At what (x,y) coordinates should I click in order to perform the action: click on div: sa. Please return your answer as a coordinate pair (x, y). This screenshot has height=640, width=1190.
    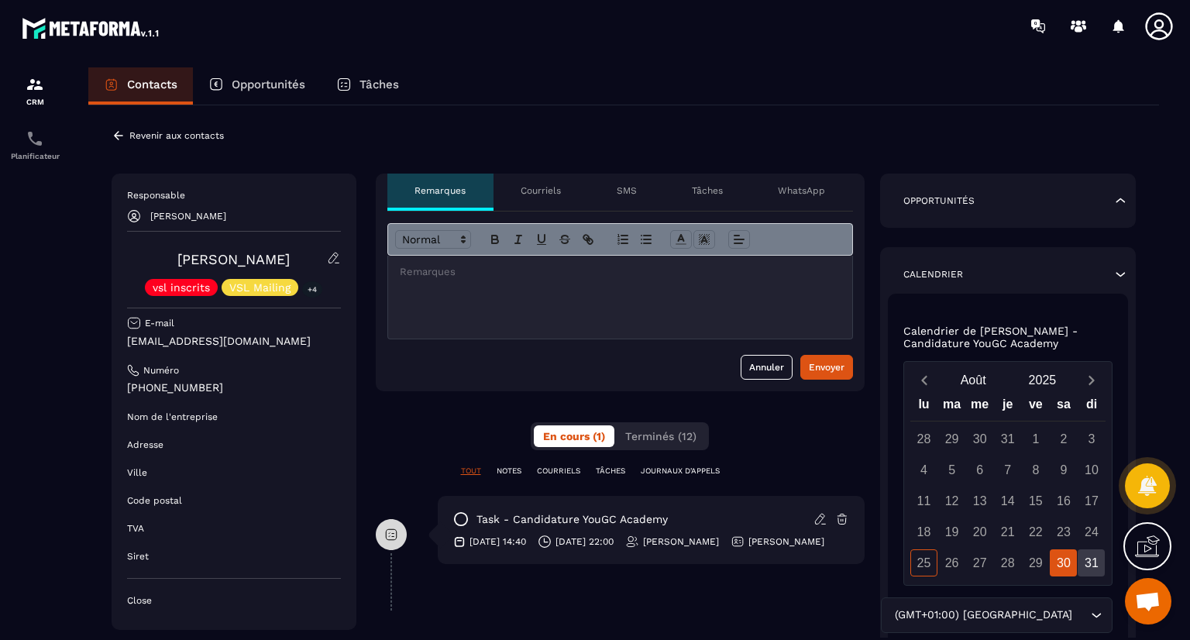
    Looking at the image, I should click on (1064, 407).